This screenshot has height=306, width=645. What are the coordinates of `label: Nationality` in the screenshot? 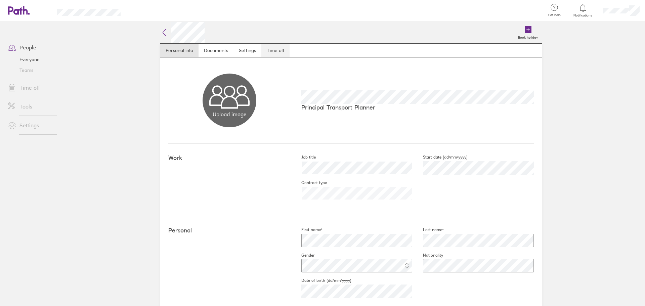 It's located at (427, 255).